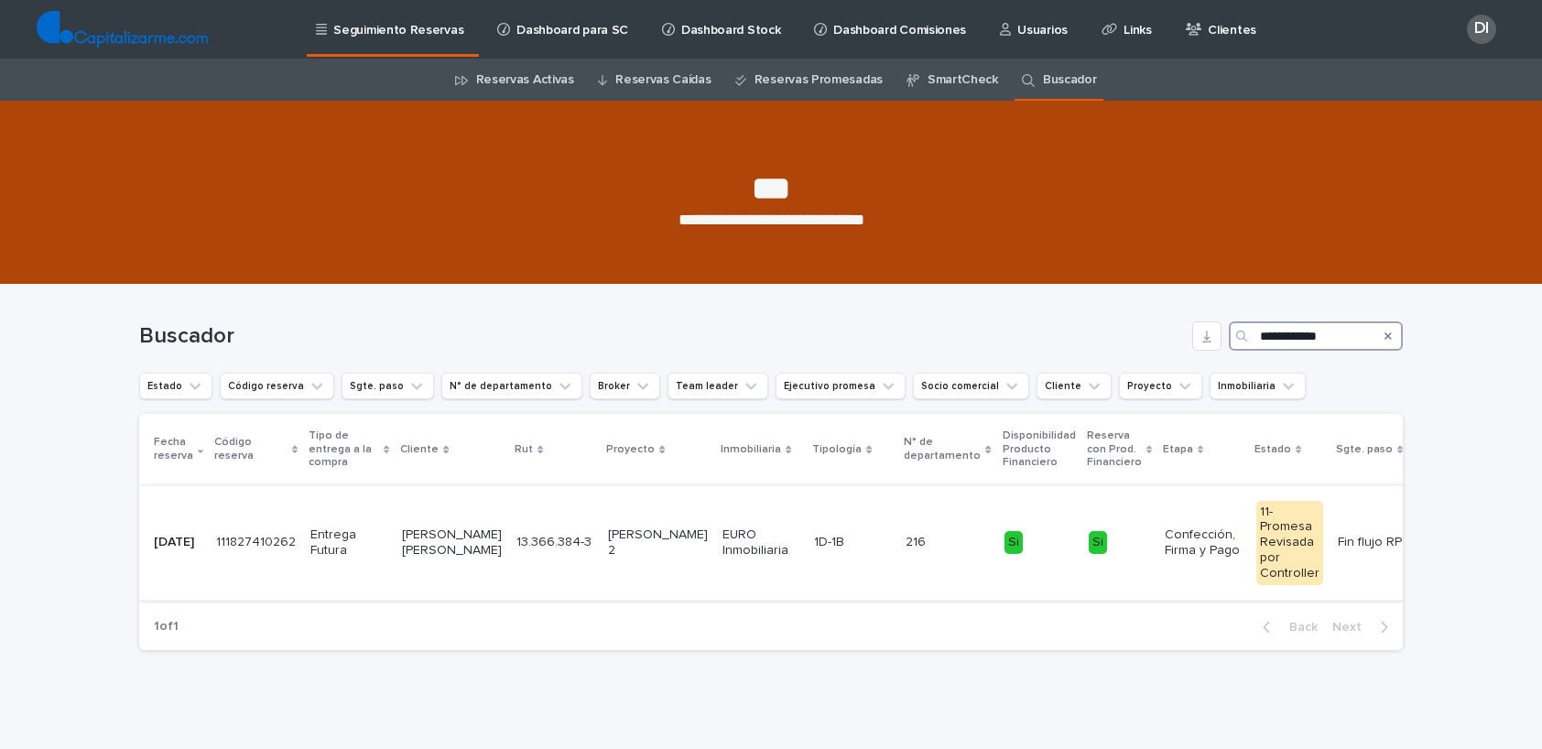 The image size is (1542, 749). What do you see at coordinates (1070, 80) in the screenshot?
I see `a: Buscador` at bounding box center [1070, 80].